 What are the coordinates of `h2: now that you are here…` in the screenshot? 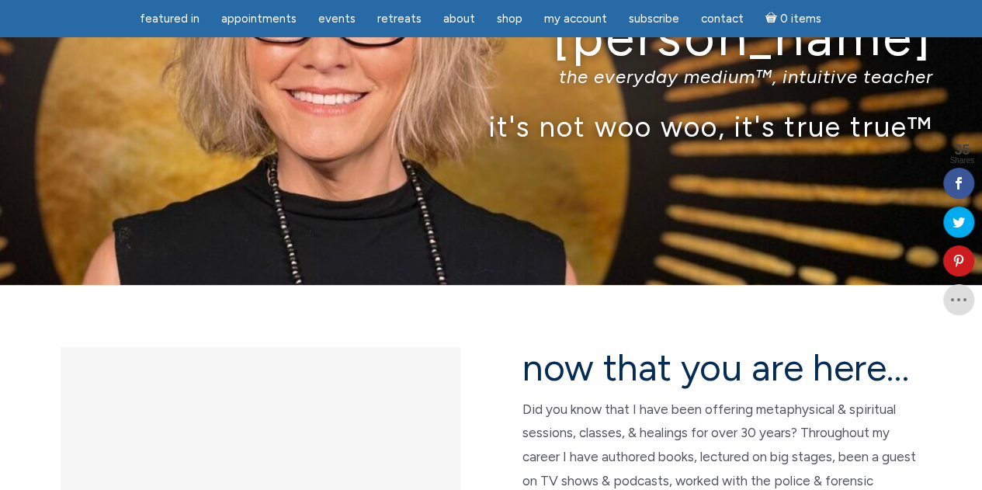 It's located at (722, 367).